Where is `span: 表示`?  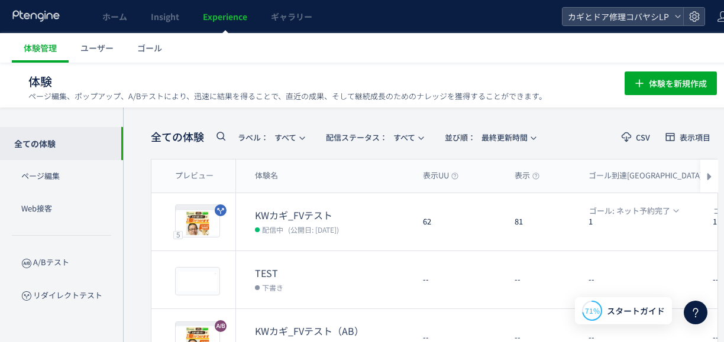
span: 表示 is located at coordinates (527, 176).